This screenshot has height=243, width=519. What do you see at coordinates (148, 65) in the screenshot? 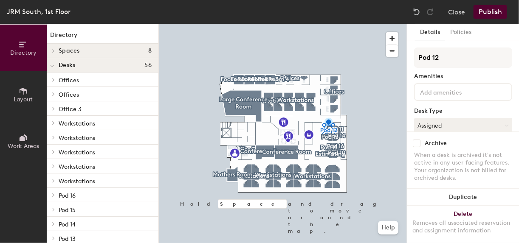
I see `span: 56` at bounding box center [148, 65].